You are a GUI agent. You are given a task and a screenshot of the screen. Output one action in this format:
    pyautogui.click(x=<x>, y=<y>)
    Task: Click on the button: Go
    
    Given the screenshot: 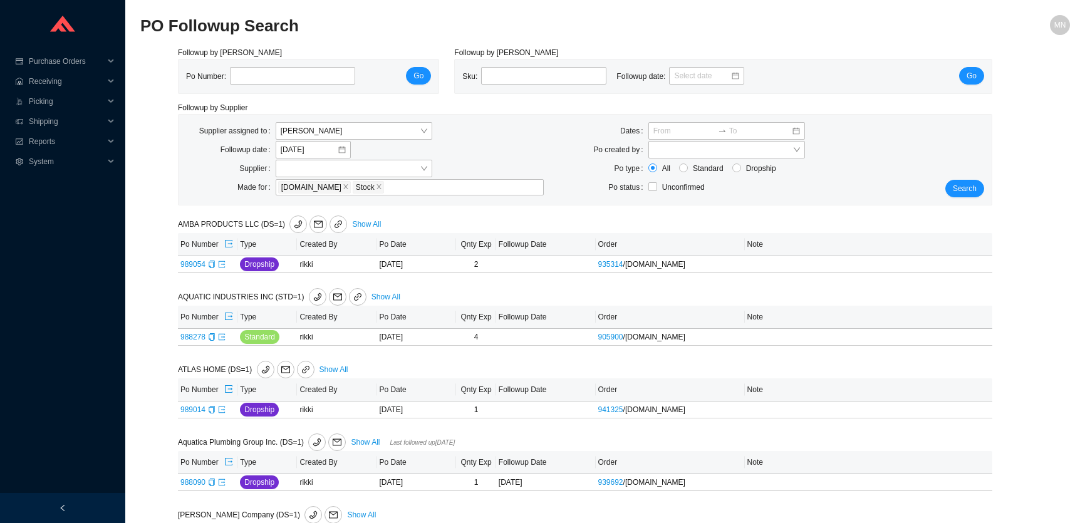 What is the action you would take?
    pyautogui.click(x=972, y=76)
    